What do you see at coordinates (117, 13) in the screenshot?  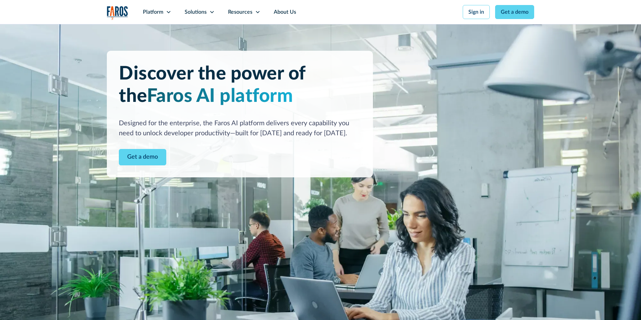 I see `img: Logo of the analytics and reporting company Faros.` at bounding box center [117, 13].